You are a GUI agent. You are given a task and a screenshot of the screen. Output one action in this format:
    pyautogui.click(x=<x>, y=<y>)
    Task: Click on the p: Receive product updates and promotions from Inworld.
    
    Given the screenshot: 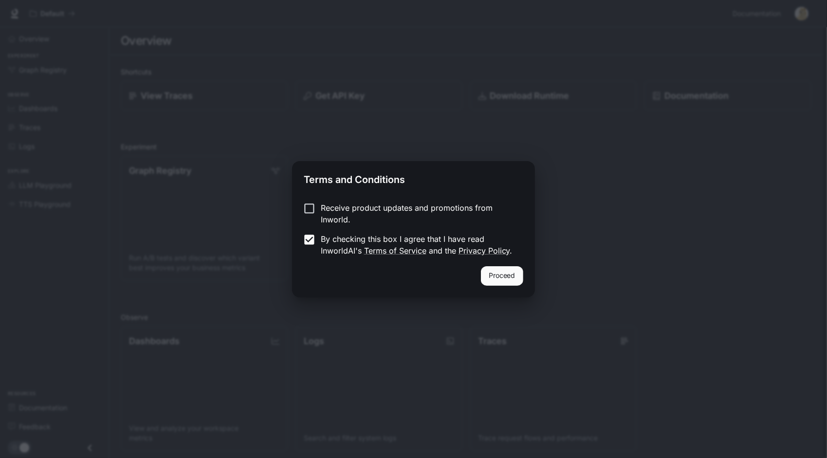 What is the action you would take?
    pyautogui.click(x=418, y=214)
    